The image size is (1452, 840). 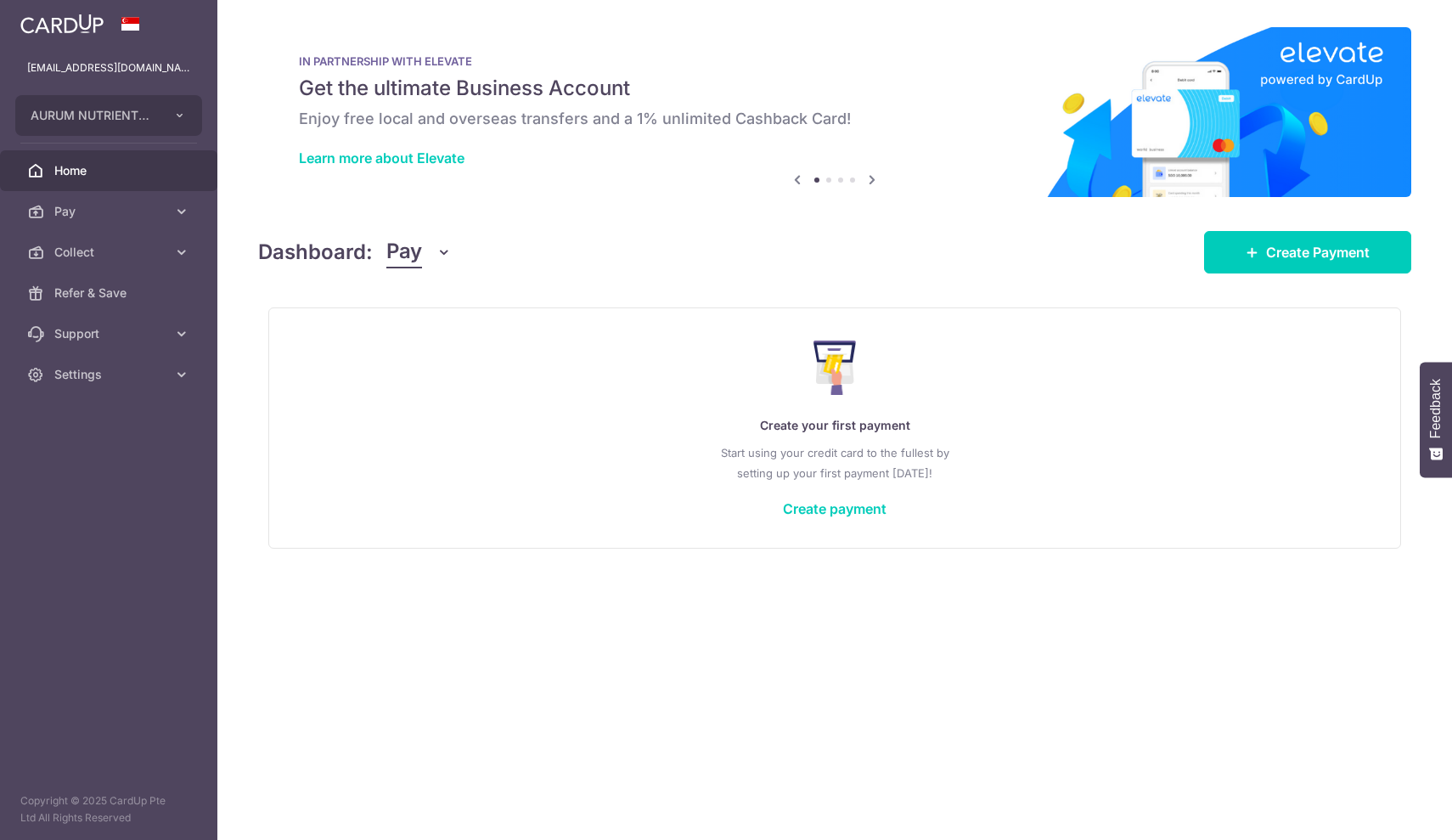 I want to click on span: Refer & Save, so click(x=110, y=293).